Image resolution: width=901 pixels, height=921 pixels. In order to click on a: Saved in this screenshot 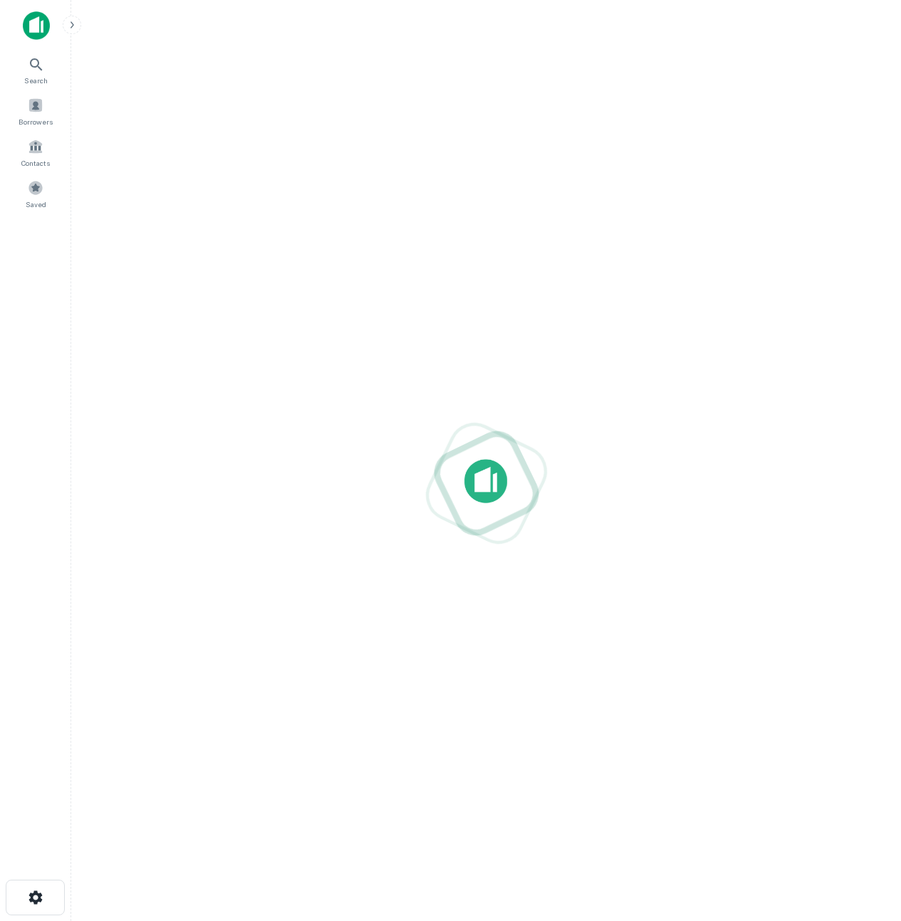, I will do `click(36, 194)`.